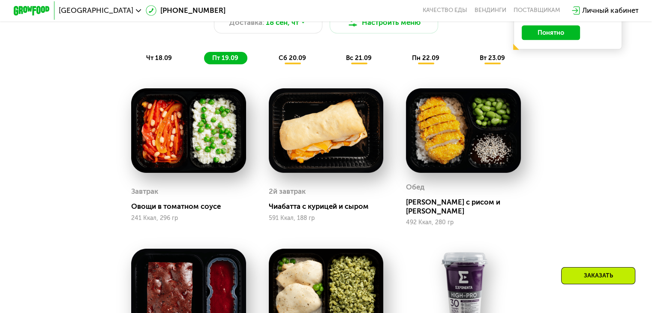  What do you see at coordinates (282, 22) in the screenshot?
I see `span: 18 сен, чт` at bounding box center [282, 22].